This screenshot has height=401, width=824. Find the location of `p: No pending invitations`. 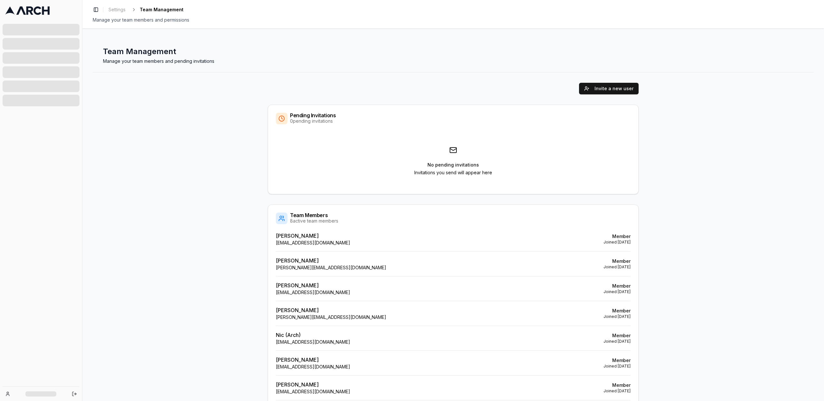

p: No pending invitations is located at coordinates (453, 165).